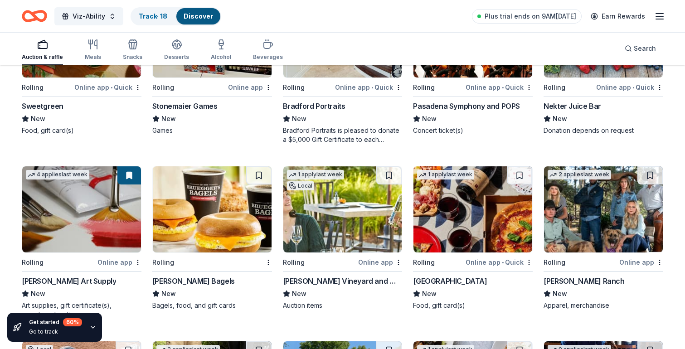 This screenshot has height=349, width=685. What do you see at coordinates (73, 322) in the screenshot?
I see `div: 60 %` at bounding box center [73, 322].